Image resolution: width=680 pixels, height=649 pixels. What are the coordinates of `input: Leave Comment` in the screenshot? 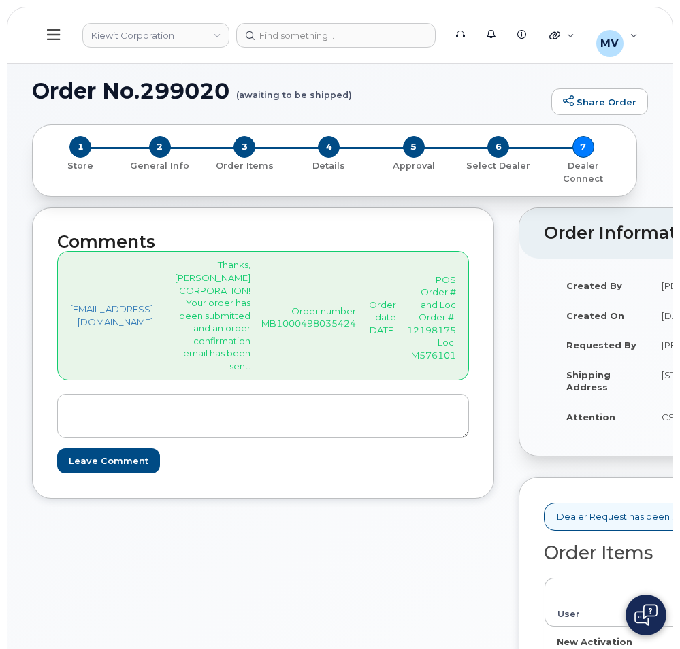 It's located at (108, 461).